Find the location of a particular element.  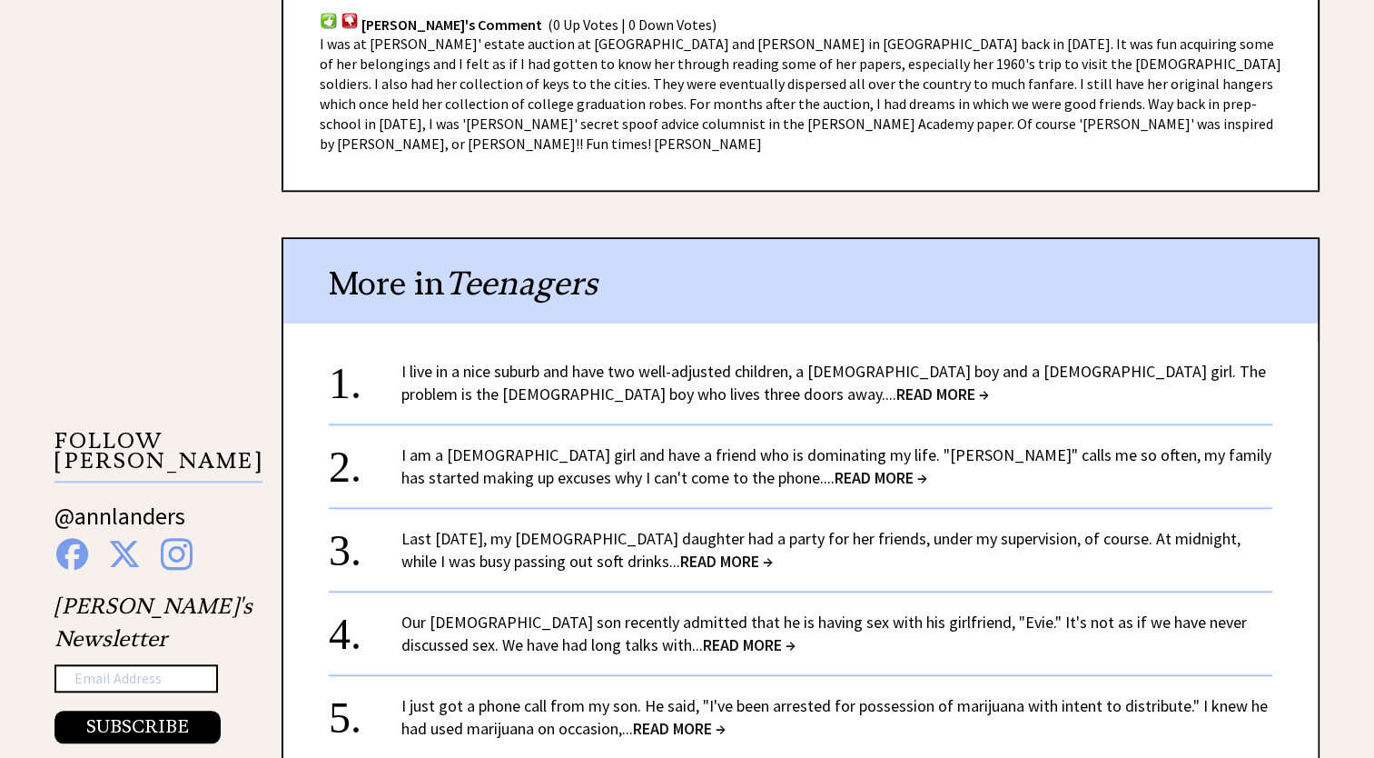

div: 3. is located at coordinates (365, 543).